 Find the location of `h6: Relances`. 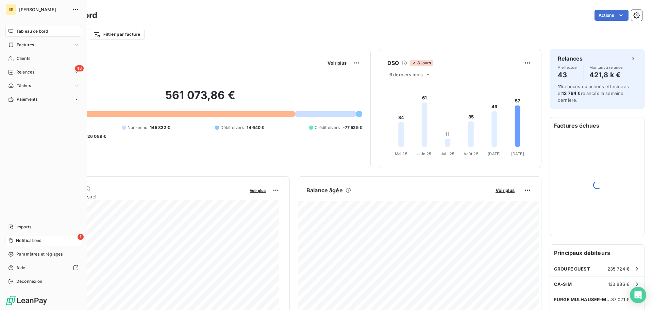

h6: Relances is located at coordinates (570, 59).